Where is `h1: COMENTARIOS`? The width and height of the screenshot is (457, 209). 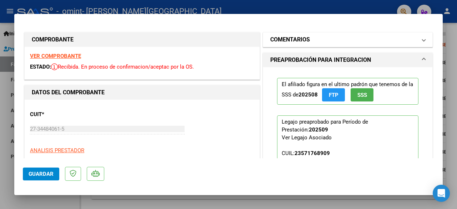 h1: COMENTARIOS is located at coordinates (290, 40).